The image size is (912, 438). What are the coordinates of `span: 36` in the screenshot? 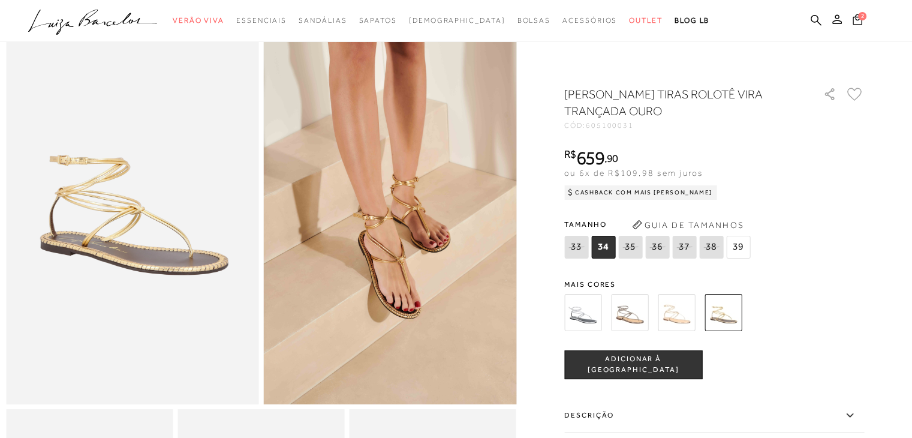 It's located at (657, 247).